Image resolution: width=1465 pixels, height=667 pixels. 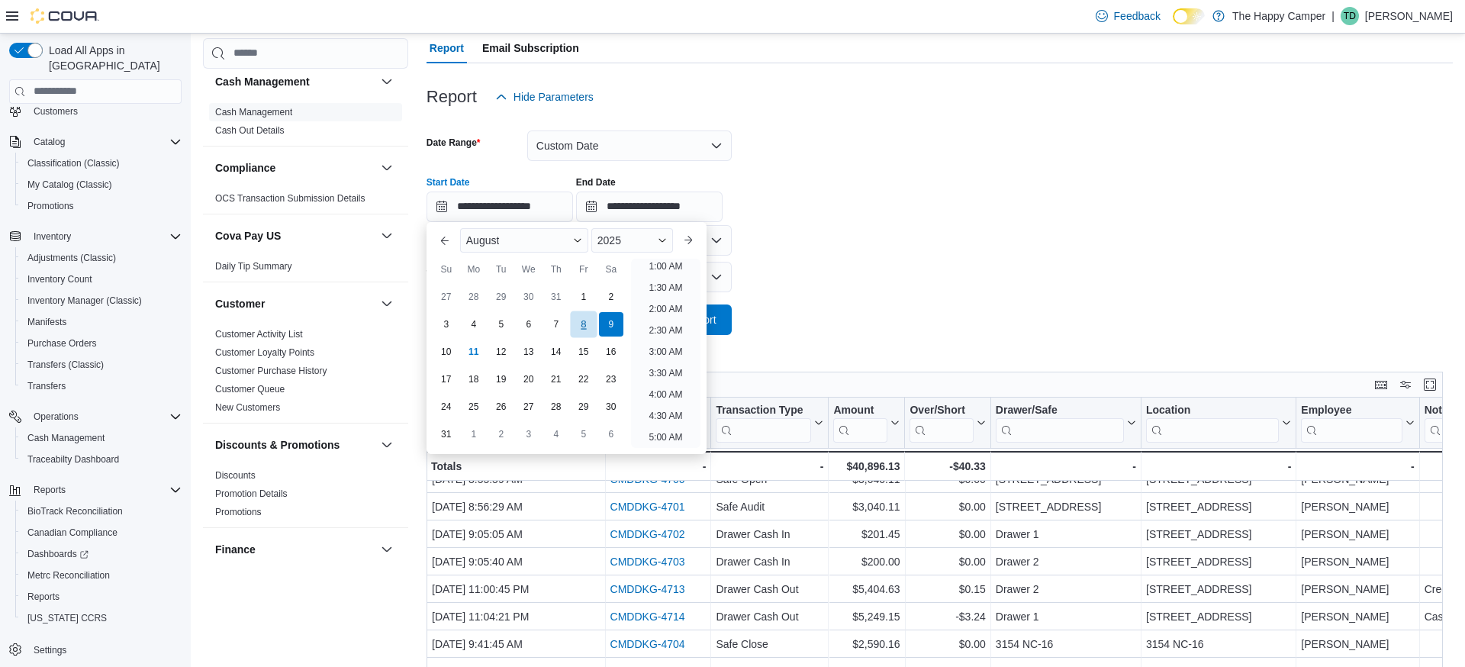 What do you see at coordinates (474, 379) in the screenshot?
I see `div: day-18` at bounding box center [474, 379].